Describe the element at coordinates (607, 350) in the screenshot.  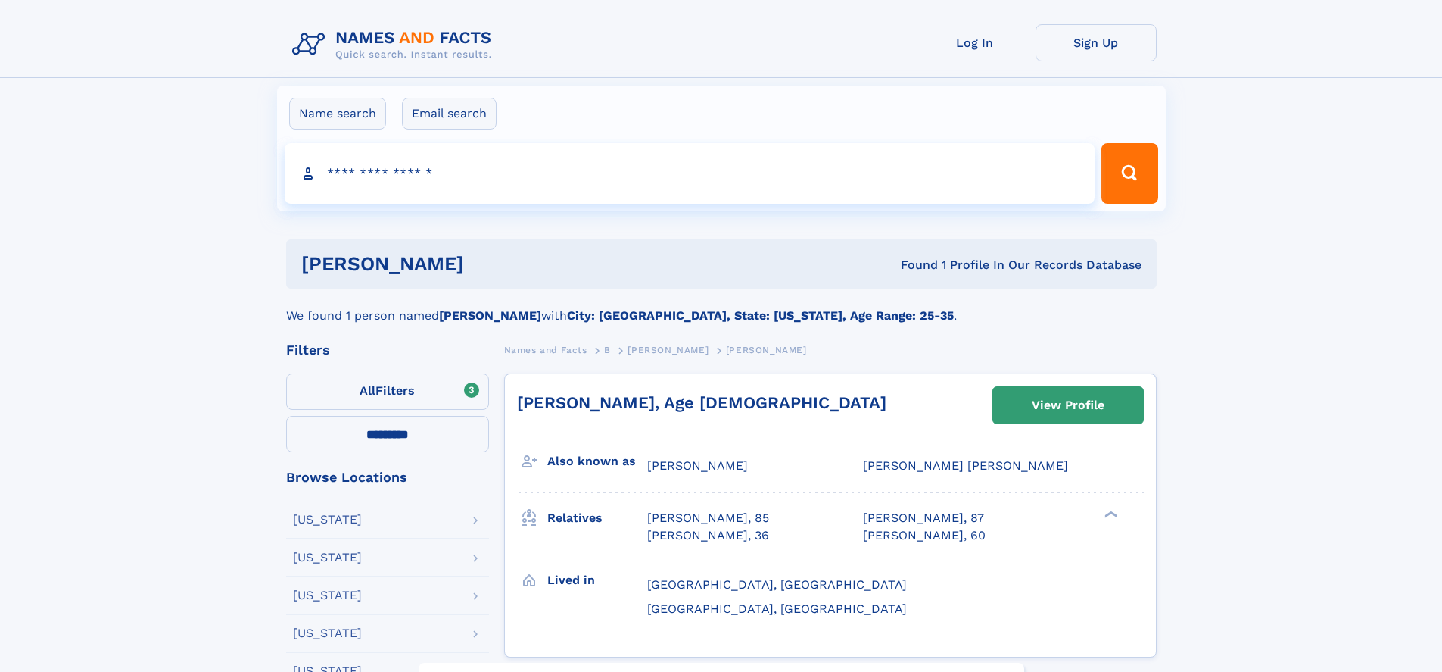
I see `span: B` at that location.